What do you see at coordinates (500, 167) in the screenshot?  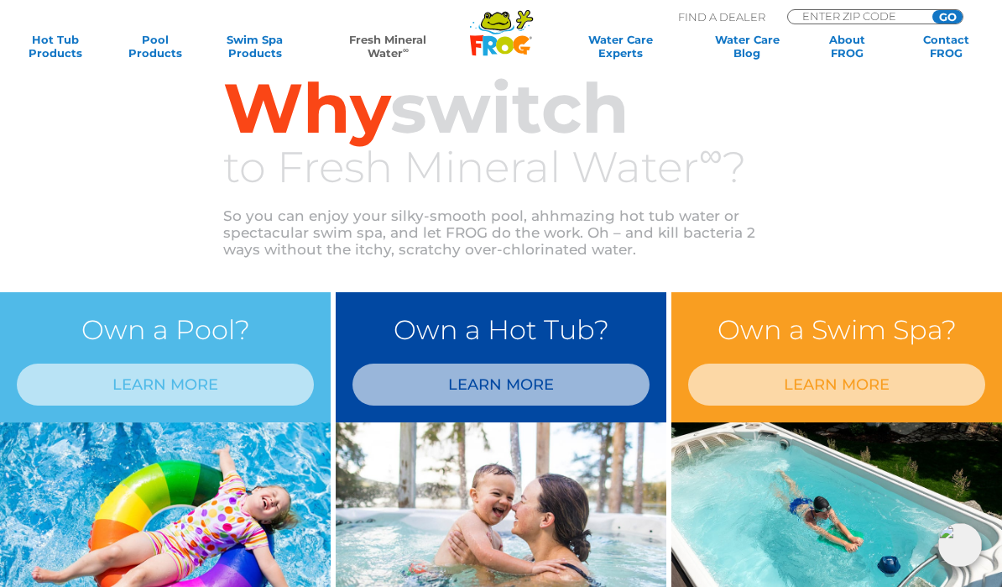 I see `h3: to Fresh Mineral Water ?` at bounding box center [500, 167].